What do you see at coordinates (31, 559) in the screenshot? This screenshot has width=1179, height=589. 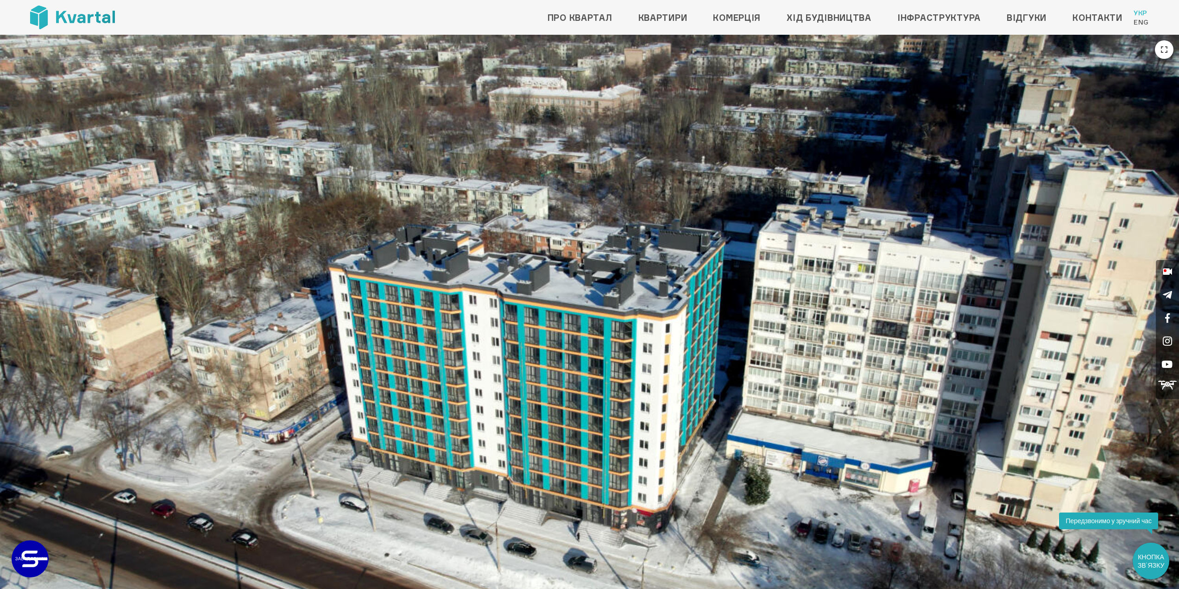 I see `text: ЗАБУДОВНИК` at bounding box center [31, 559].